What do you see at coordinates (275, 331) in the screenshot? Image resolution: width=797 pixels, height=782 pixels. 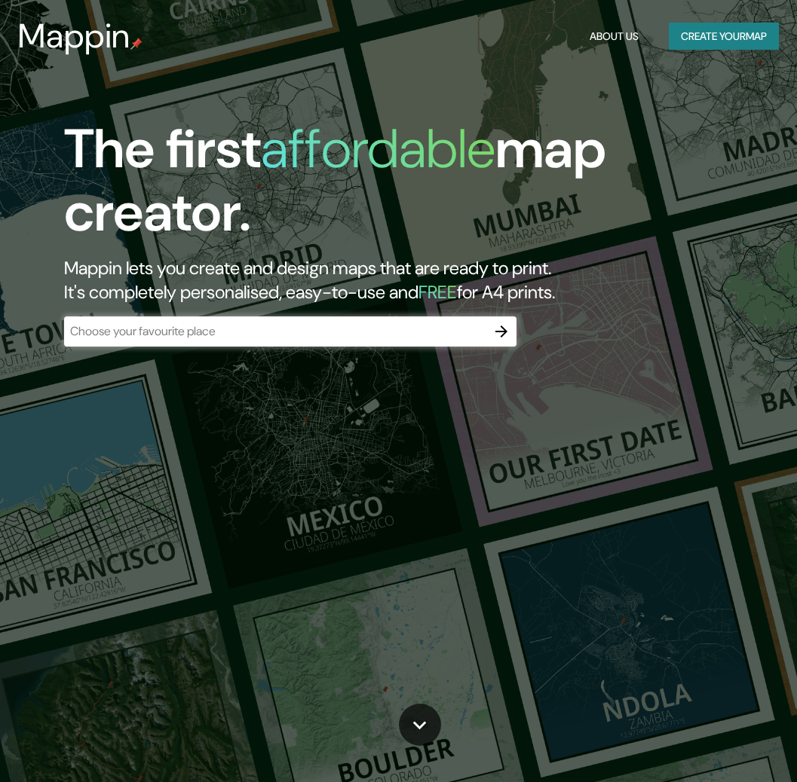 I see `input: Choose your favourite place` at bounding box center [275, 331].